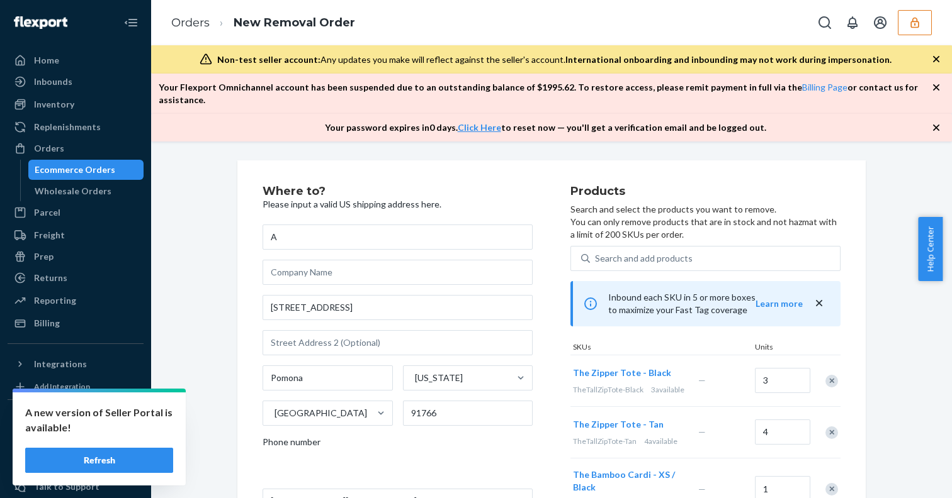 The width and height of the screenshot is (952, 498). What do you see at coordinates (397, 192) in the screenshot?
I see `h2: Where to?` at bounding box center [397, 192].